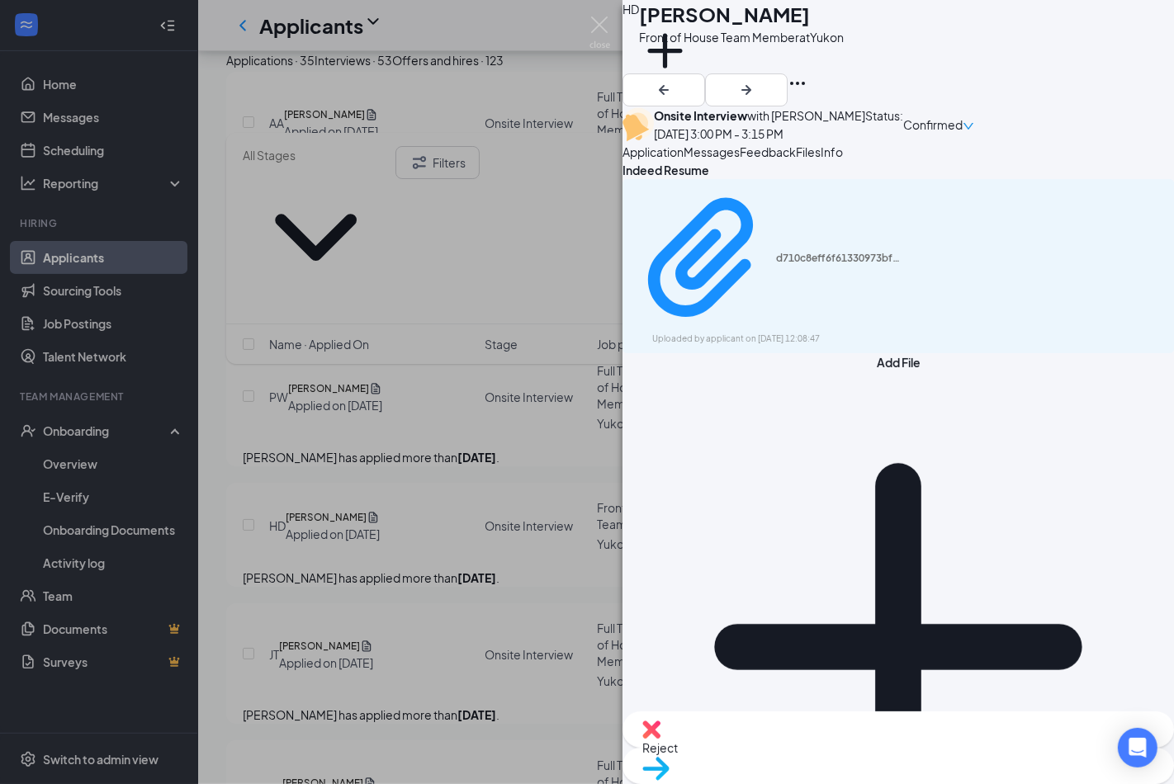  Describe the element at coordinates (838, 258) in the screenshot. I see `div: d710c8eff6f61330973bf865efcc3288.pdf` at that location.